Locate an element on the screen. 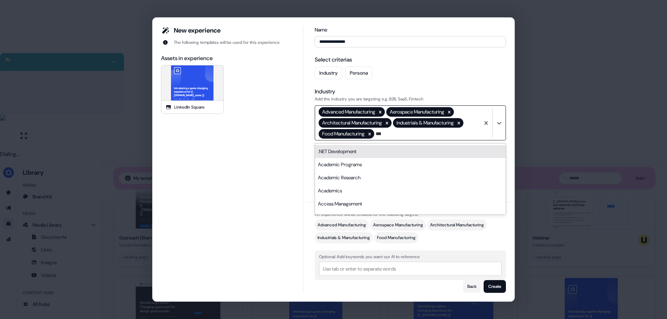  div: Name is located at coordinates (410, 30).